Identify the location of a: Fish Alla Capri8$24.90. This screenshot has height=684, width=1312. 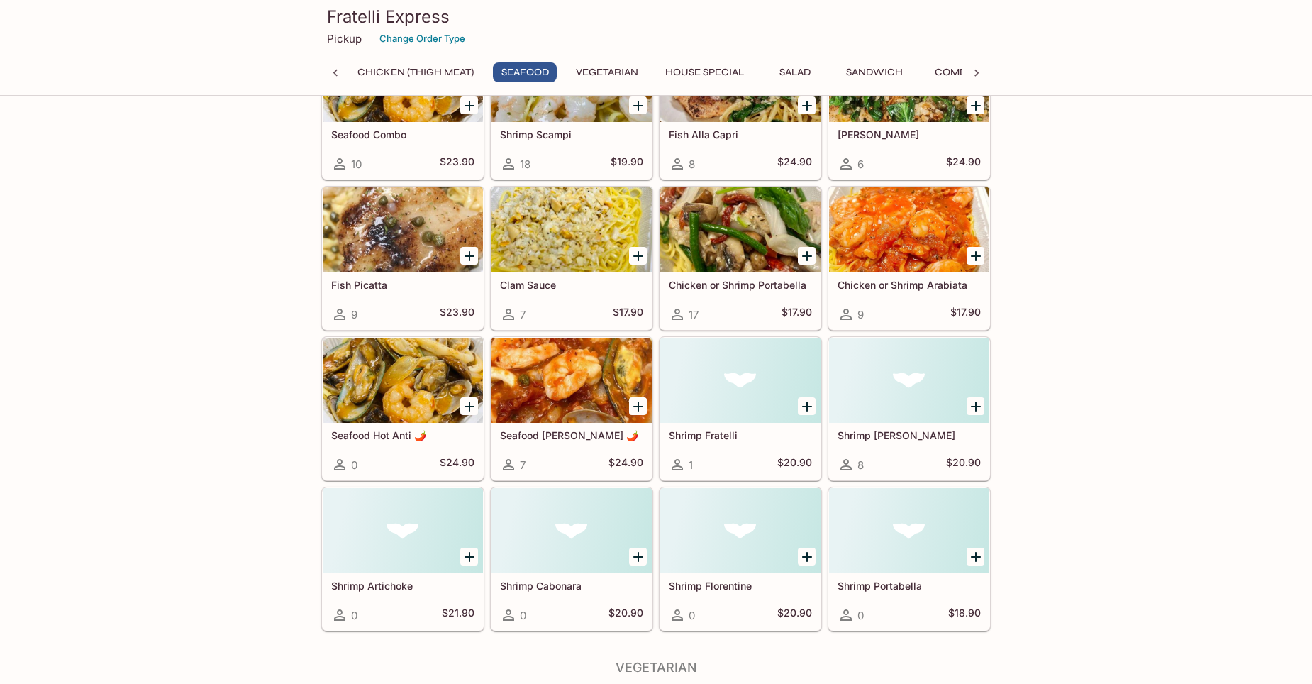
(740, 108).